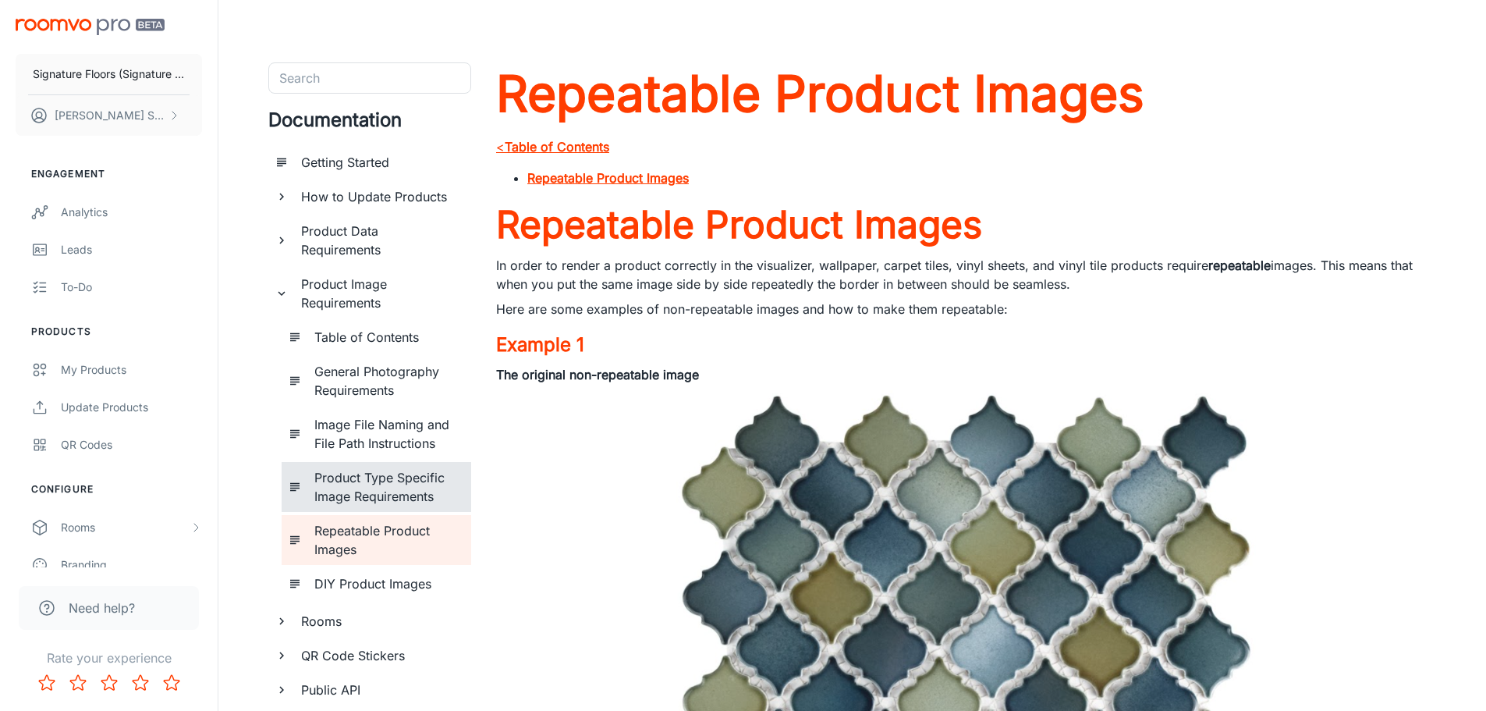 Image resolution: width=1486 pixels, height=711 pixels. Describe the element at coordinates (966, 345) in the screenshot. I see `h4: Example 1` at that location.